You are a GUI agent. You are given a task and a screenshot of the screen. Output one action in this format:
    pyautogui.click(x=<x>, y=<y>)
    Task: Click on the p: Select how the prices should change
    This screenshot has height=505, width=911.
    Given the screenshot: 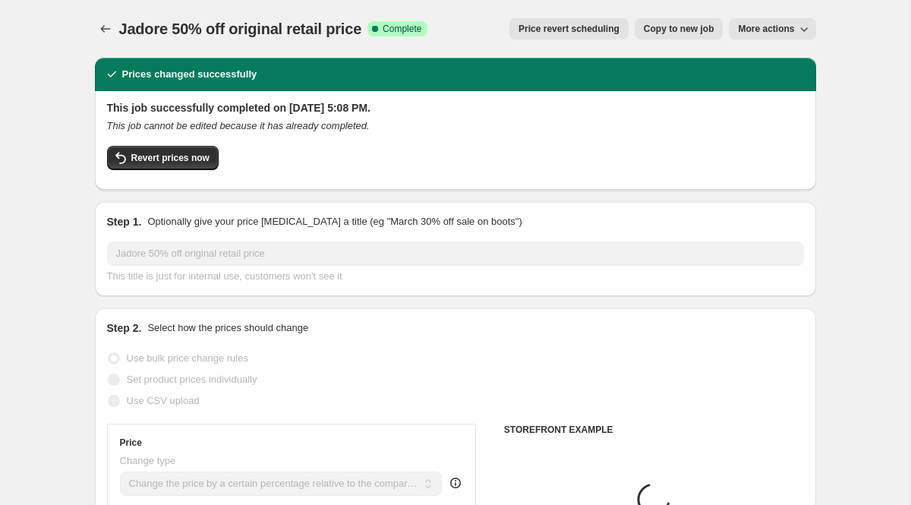 What is the action you would take?
    pyautogui.click(x=228, y=328)
    